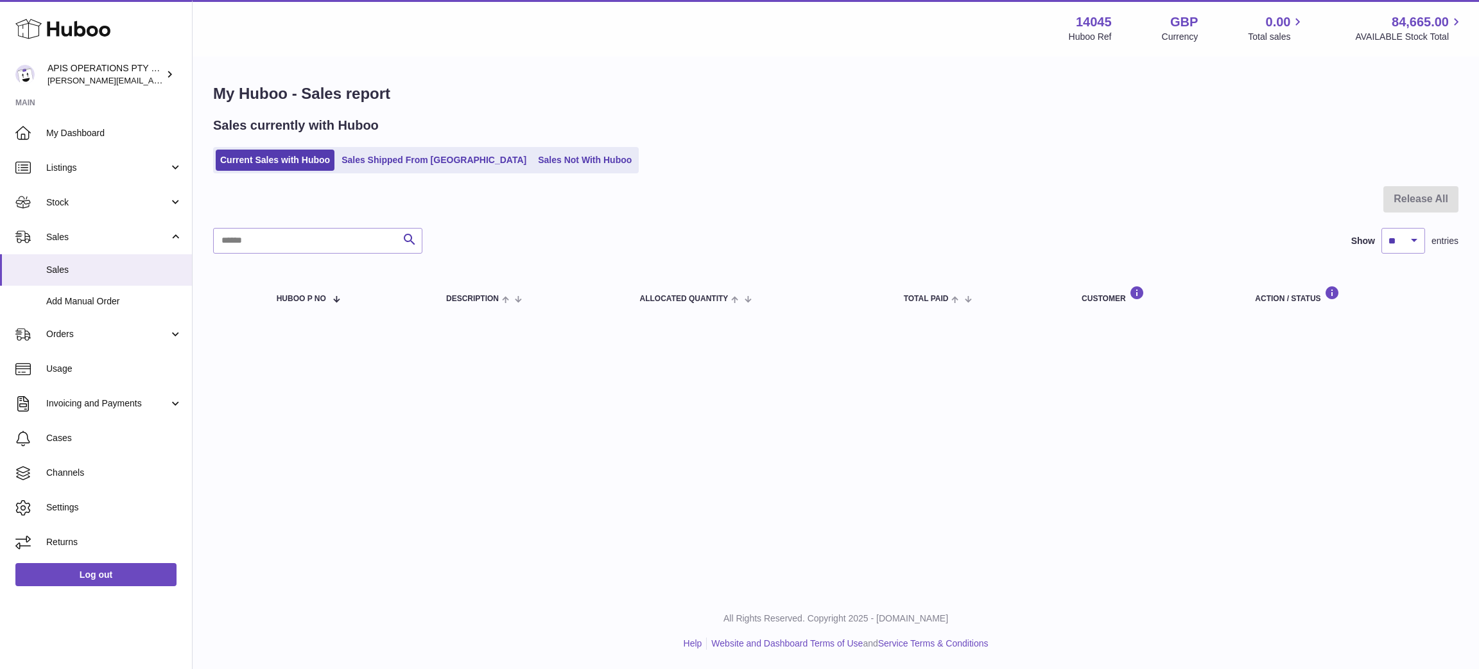 This screenshot has height=669, width=1479. I want to click on span: Huboo P no, so click(301, 299).